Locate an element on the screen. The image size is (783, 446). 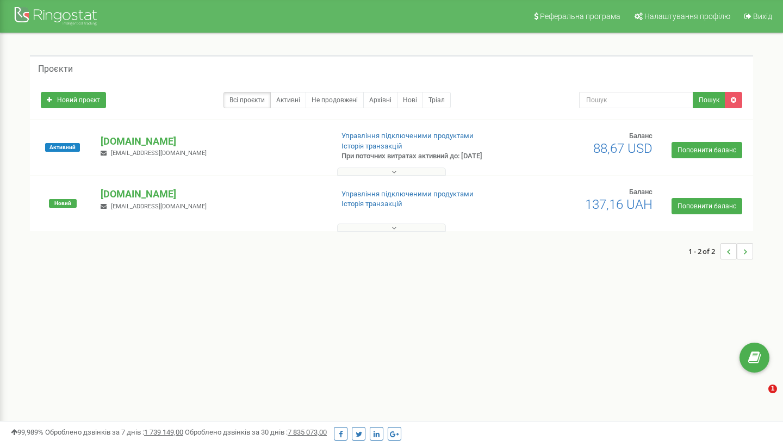
a: Новий проєкт is located at coordinates (73, 100).